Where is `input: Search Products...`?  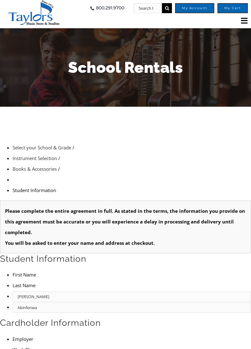
input: Search Products... is located at coordinates (148, 8).